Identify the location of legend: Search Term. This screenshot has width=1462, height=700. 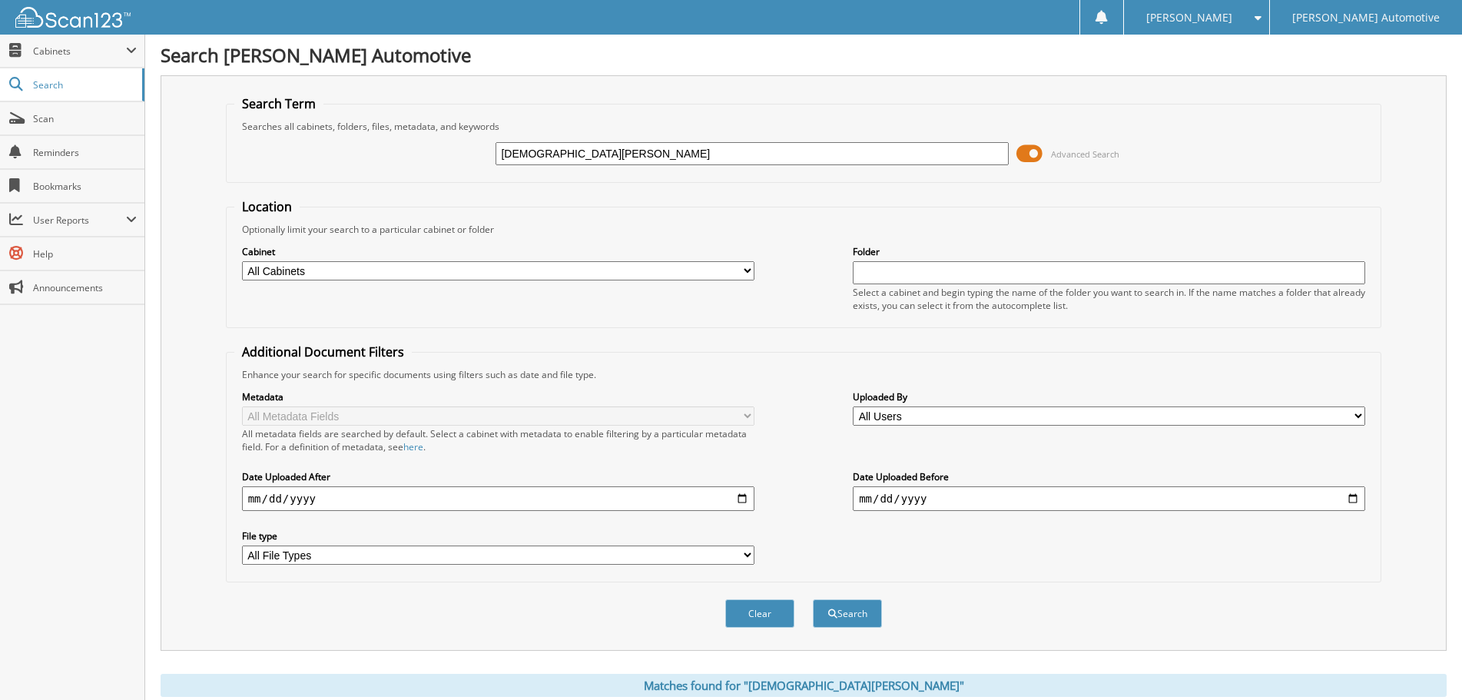
(279, 104).